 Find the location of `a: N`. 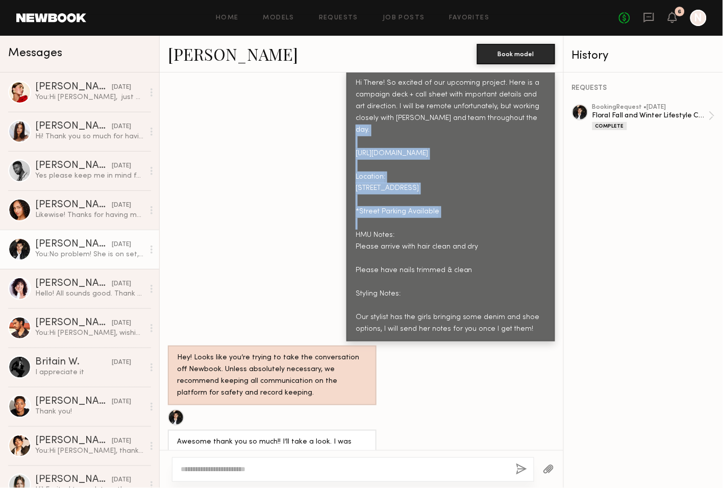

a: N is located at coordinates (698, 18).